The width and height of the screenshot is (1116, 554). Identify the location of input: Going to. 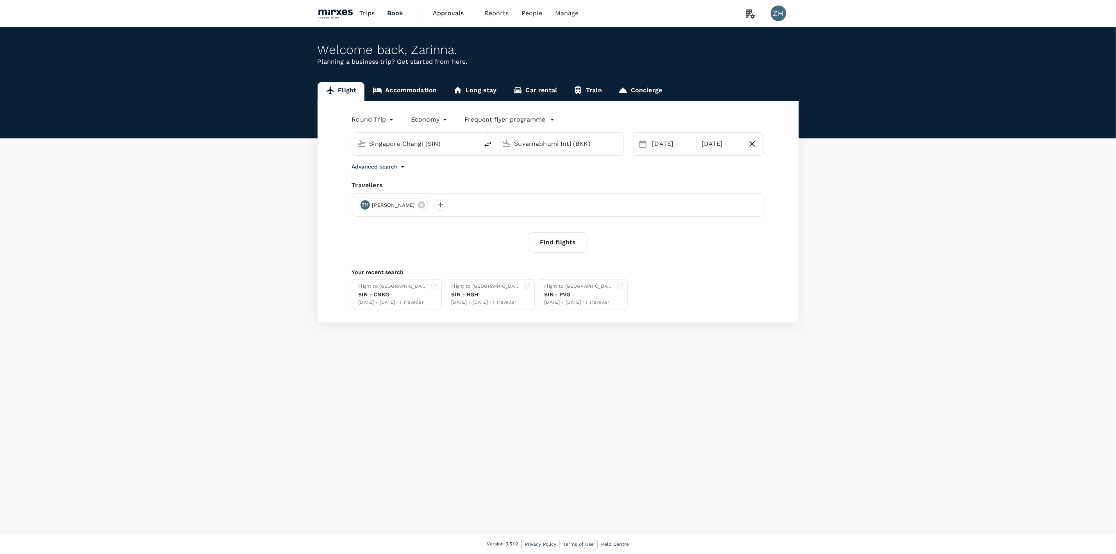
(561, 143).